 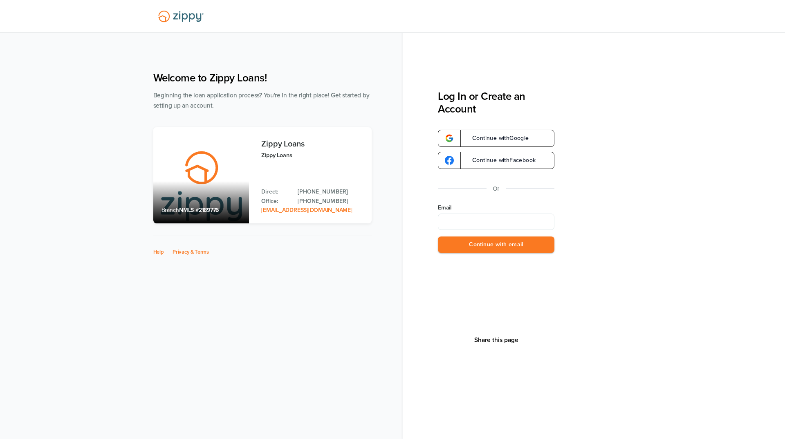 What do you see at coordinates (496, 222) in the screenshot?
I see `input: Email Address` at bounding box center [496, 222].